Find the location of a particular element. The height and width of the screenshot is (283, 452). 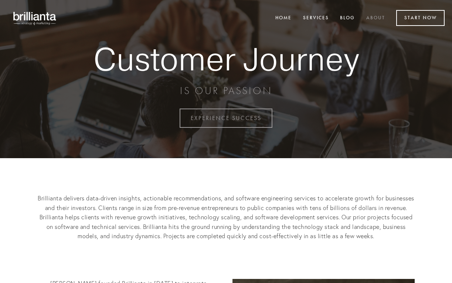

img: brillianta - research, strategy, marketing is located at coordinates (35, 18).